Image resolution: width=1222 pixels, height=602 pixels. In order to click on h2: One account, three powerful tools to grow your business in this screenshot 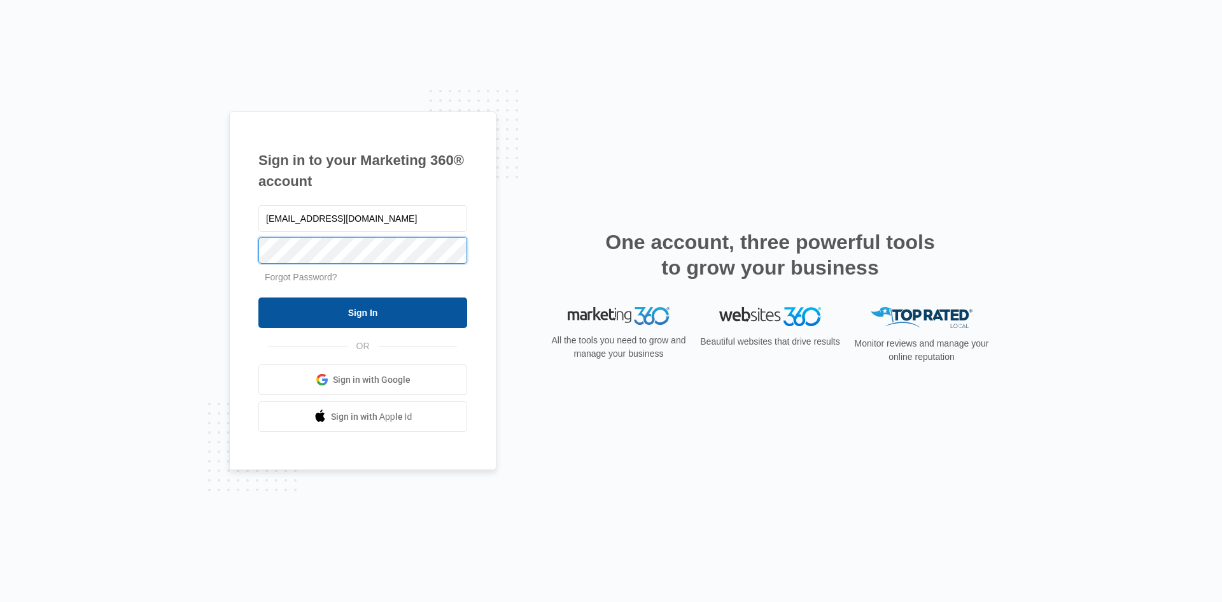, I will do `click(770, 255)`.